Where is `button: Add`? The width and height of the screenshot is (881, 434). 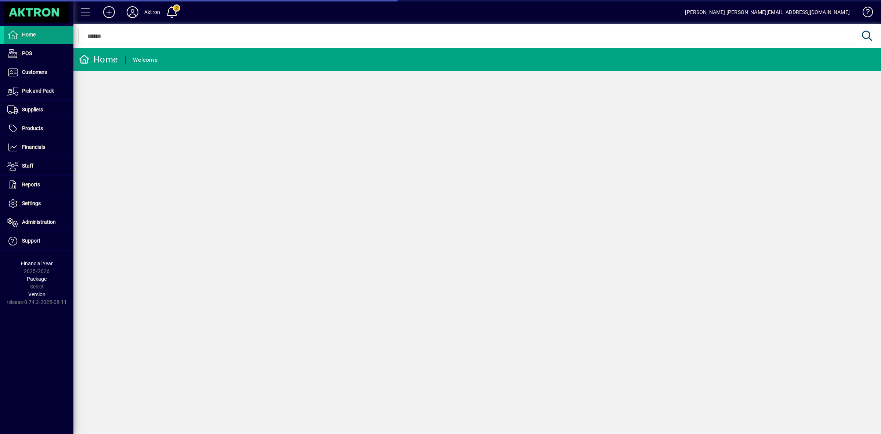
button: Add is located at coordinates (109, 12).